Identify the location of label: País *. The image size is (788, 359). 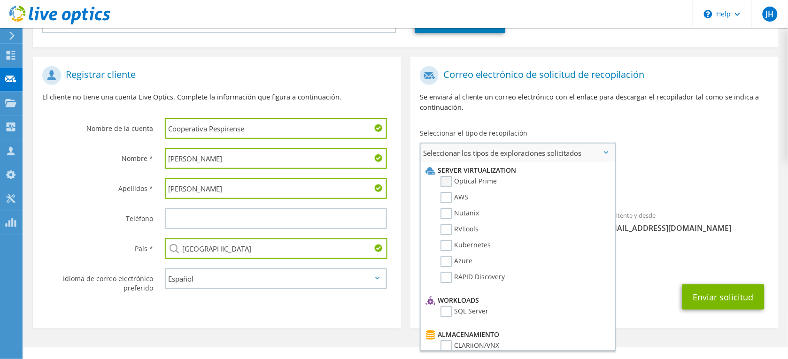
(98, 246).